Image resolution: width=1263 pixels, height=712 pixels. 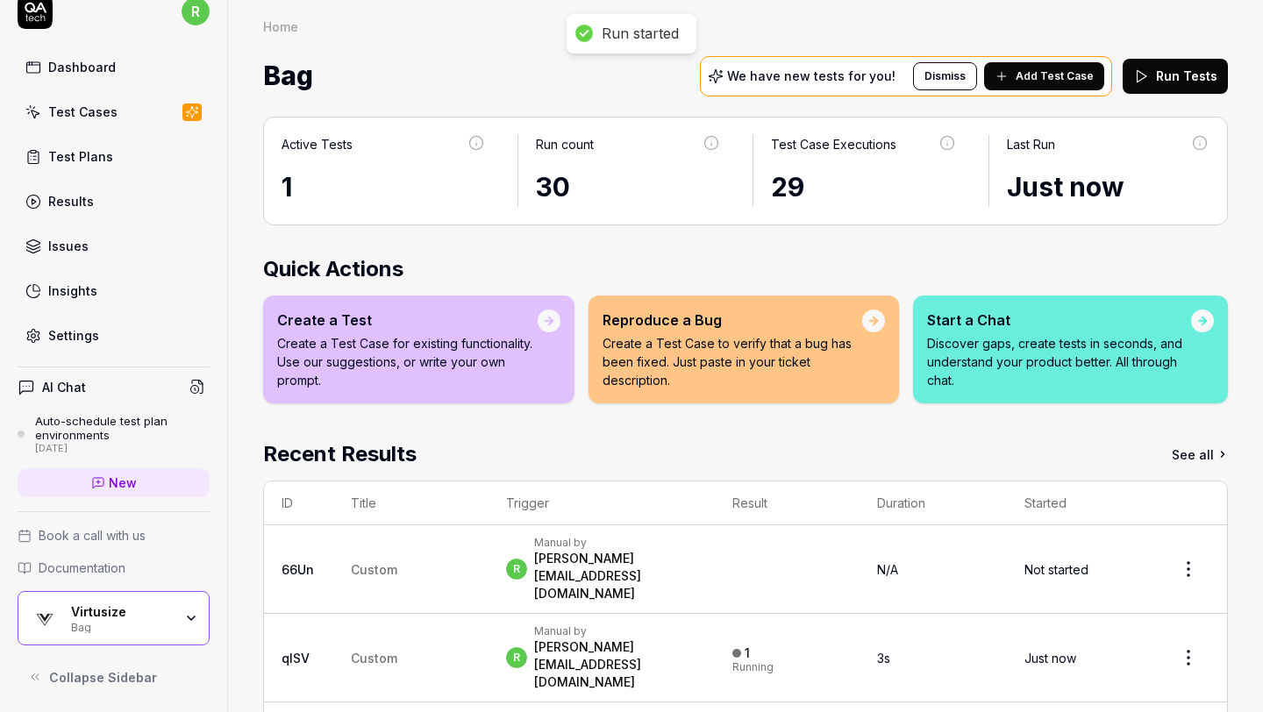 What do you see at coordinates (92, 535) in the screenshot?
I see `span: Book a call with us` at bounding box center [92, 535].